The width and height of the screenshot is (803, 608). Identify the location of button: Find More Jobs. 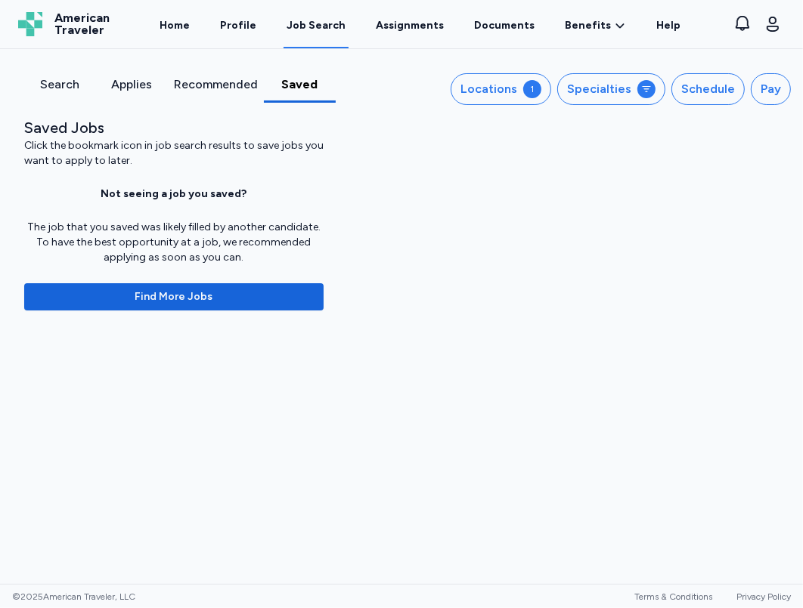
(174, 297).